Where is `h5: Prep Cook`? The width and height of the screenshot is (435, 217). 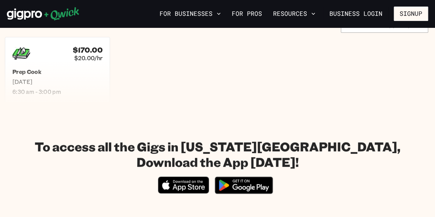
h5: Prep Cook is located at coordinates (57, 72).